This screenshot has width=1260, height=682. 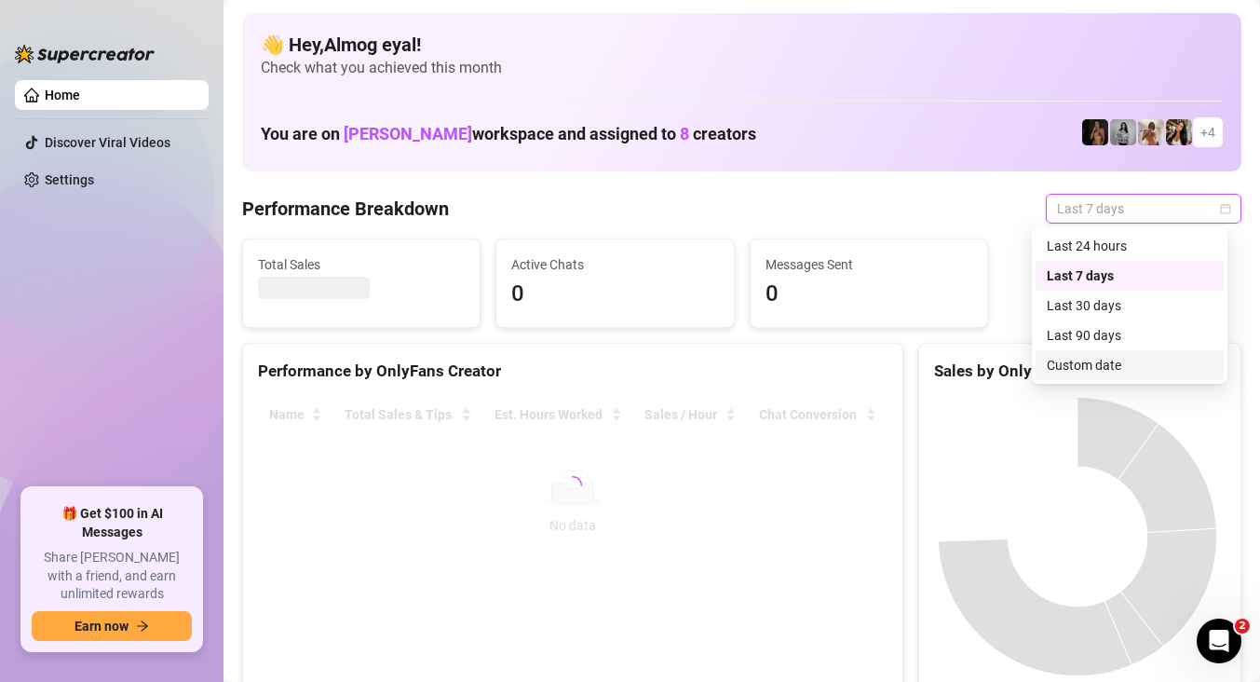 What do you see at coordinates (573, 485) in the screenshot?
I see `span: loading` at bounding box center [573, 485].